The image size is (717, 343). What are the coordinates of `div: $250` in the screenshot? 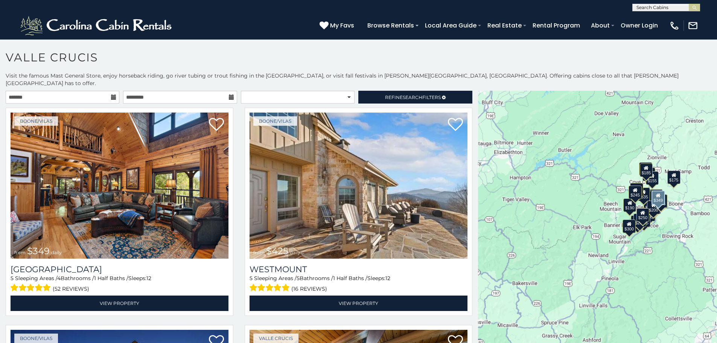 It's located at (643, 215).